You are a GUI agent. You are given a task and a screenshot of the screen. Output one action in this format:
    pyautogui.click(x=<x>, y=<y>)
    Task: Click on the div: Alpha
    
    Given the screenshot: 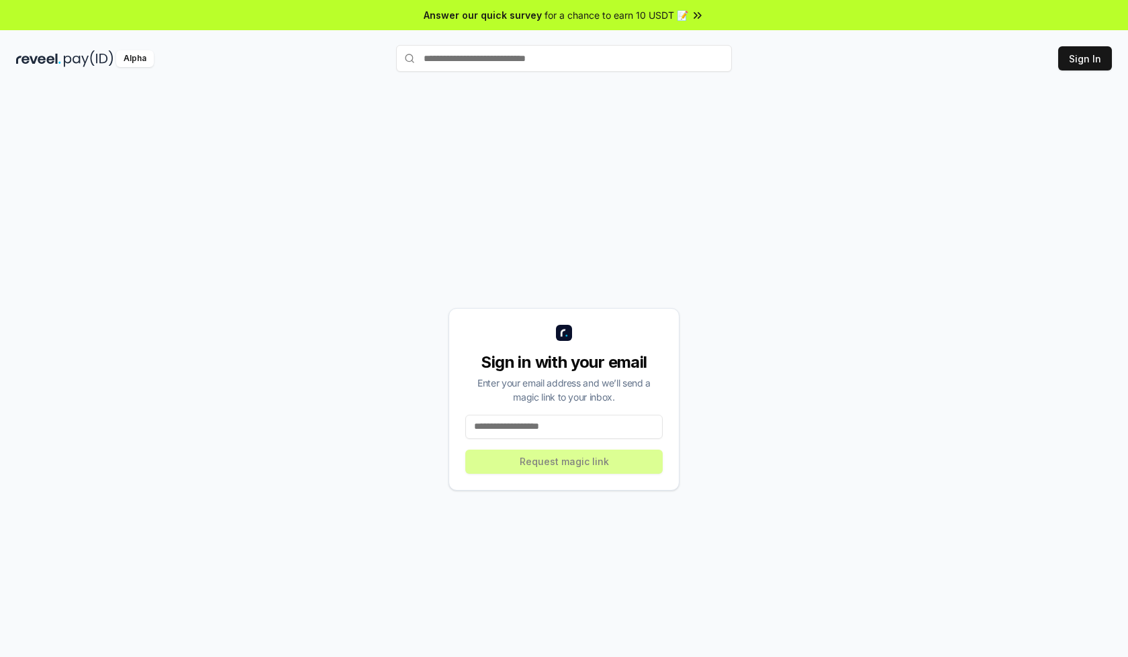 What is the action you would take?
    pyautogui.click(x=135, y=58)
    